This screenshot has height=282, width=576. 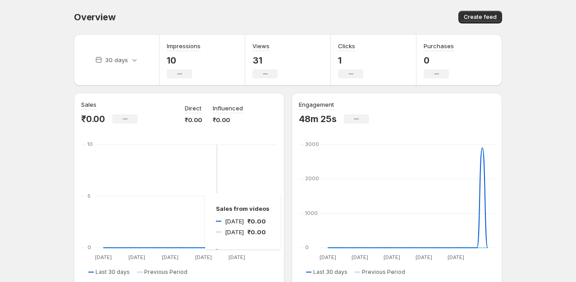 What do you see at coordinates (193, 108) in the screenshot?
I see `p: Direct` at bounding box center [193, 108].